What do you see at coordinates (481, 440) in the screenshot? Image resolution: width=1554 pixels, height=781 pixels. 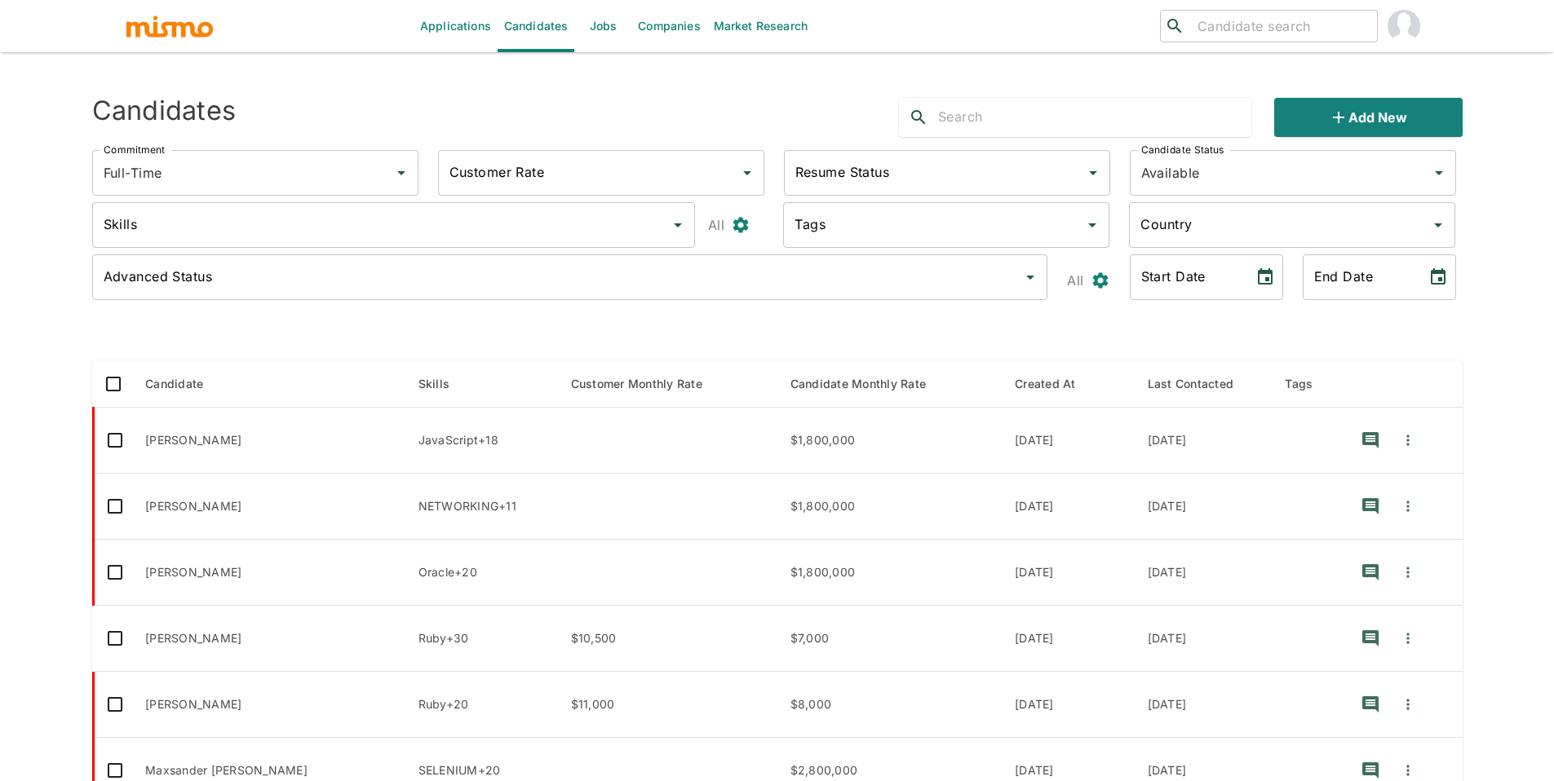 I see `p: JavaScript, Python, SQL, ETL, Git, Pandas, Pyspark, Tensorflow, Data Analysis, DATA VISUALIZATION...` at bounding box center [481, 440].